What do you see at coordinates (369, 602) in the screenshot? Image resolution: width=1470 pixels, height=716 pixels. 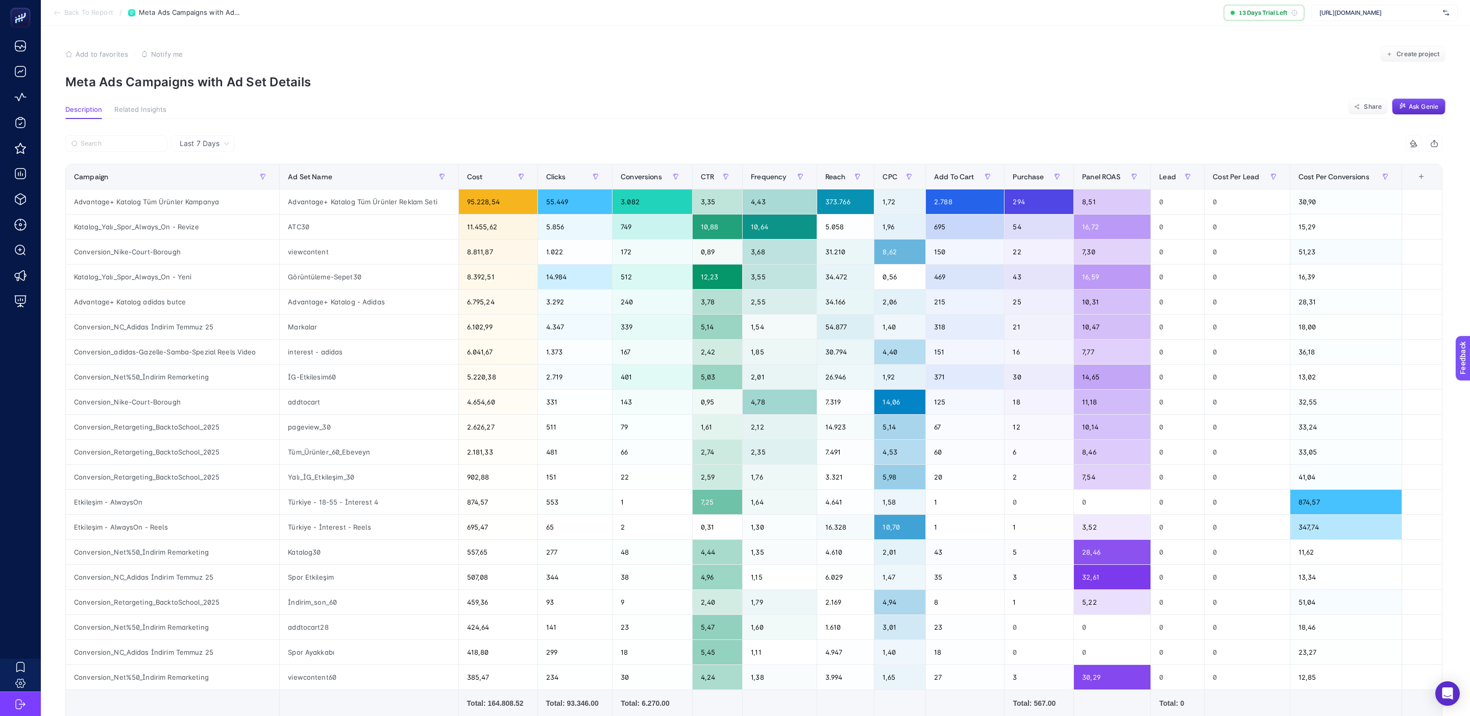 I see `div: İndirim_son_60` at bounding box center [369, 602].